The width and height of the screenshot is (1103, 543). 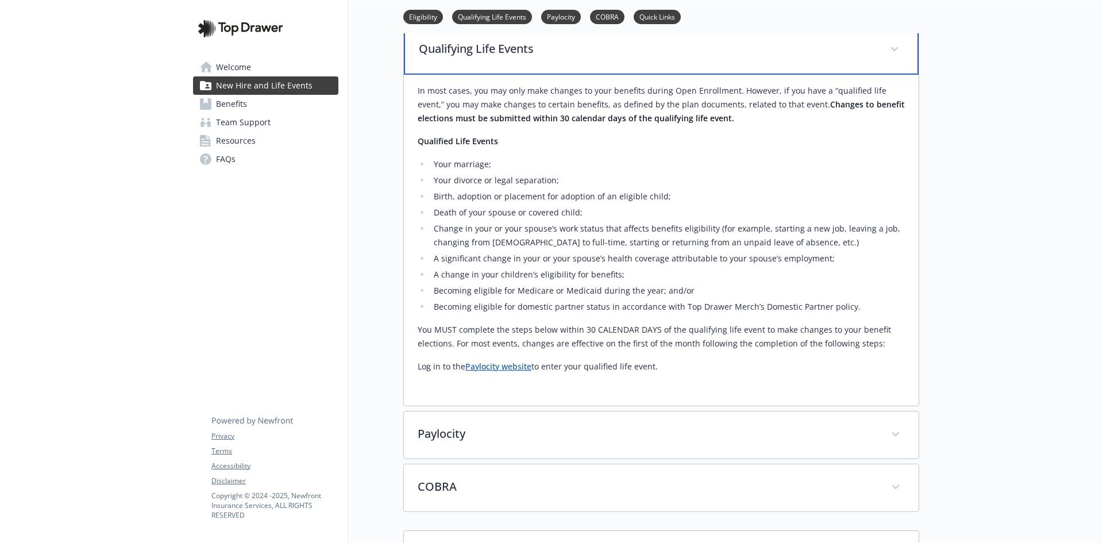 I want to click on span: New Hire and Life Events, so click(x=264, y=86).